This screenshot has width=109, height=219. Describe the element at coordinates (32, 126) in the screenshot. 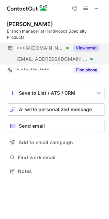

I see `span: Send email` at that location.